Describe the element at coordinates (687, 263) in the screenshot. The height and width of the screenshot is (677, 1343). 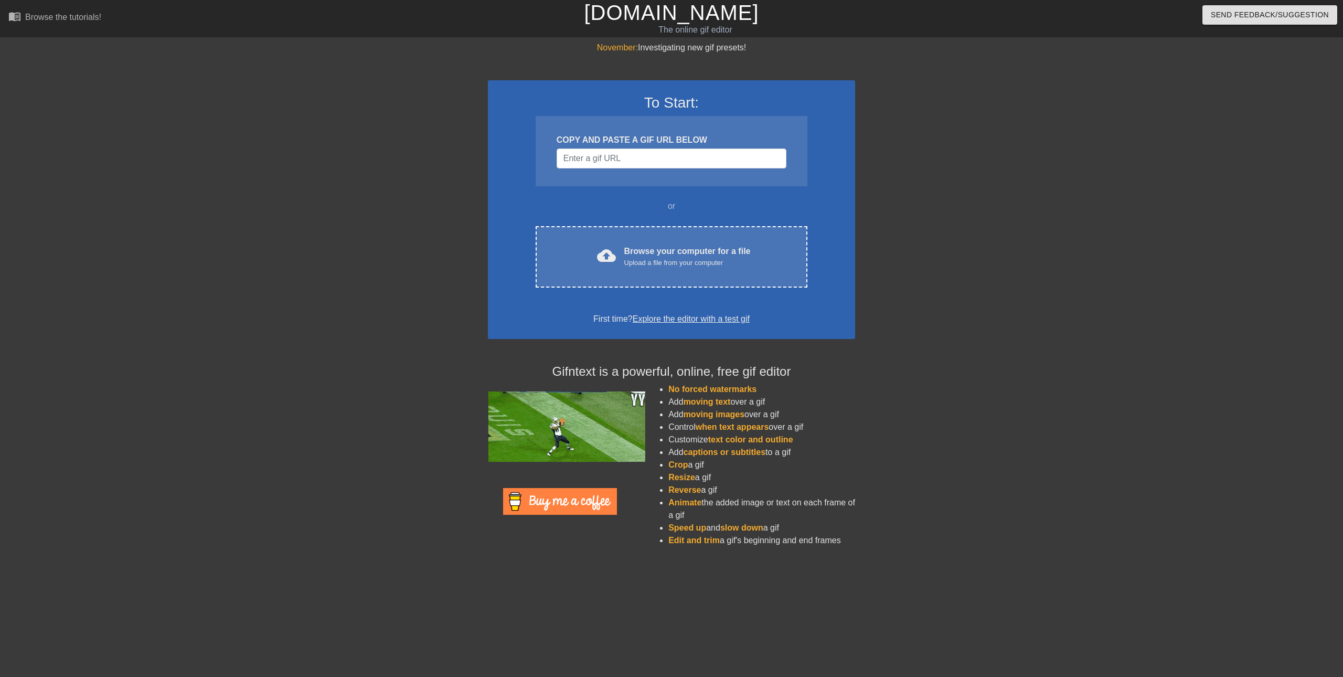
I see `div: Upload a file from your computer` at that location.